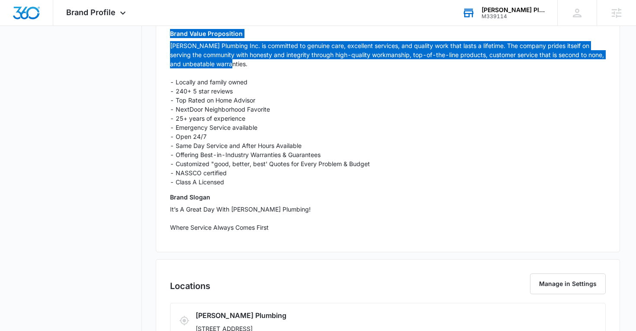 The height and width of the screenshot is (331, 636). I want to click on h2: Locations, so click(190, 286).